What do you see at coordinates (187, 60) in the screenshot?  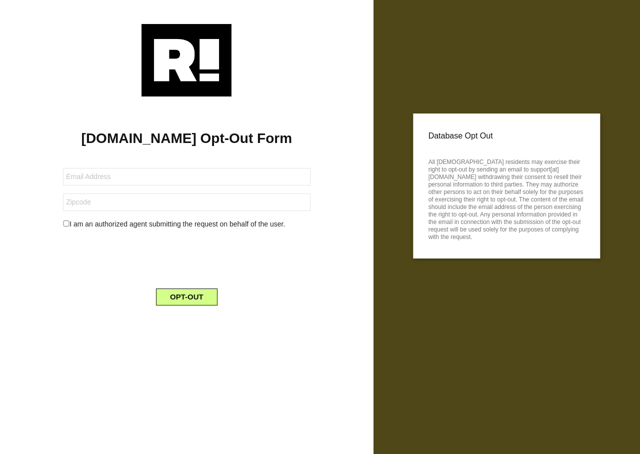 I see `img: Retention.com` at bounding box center [187, 60].